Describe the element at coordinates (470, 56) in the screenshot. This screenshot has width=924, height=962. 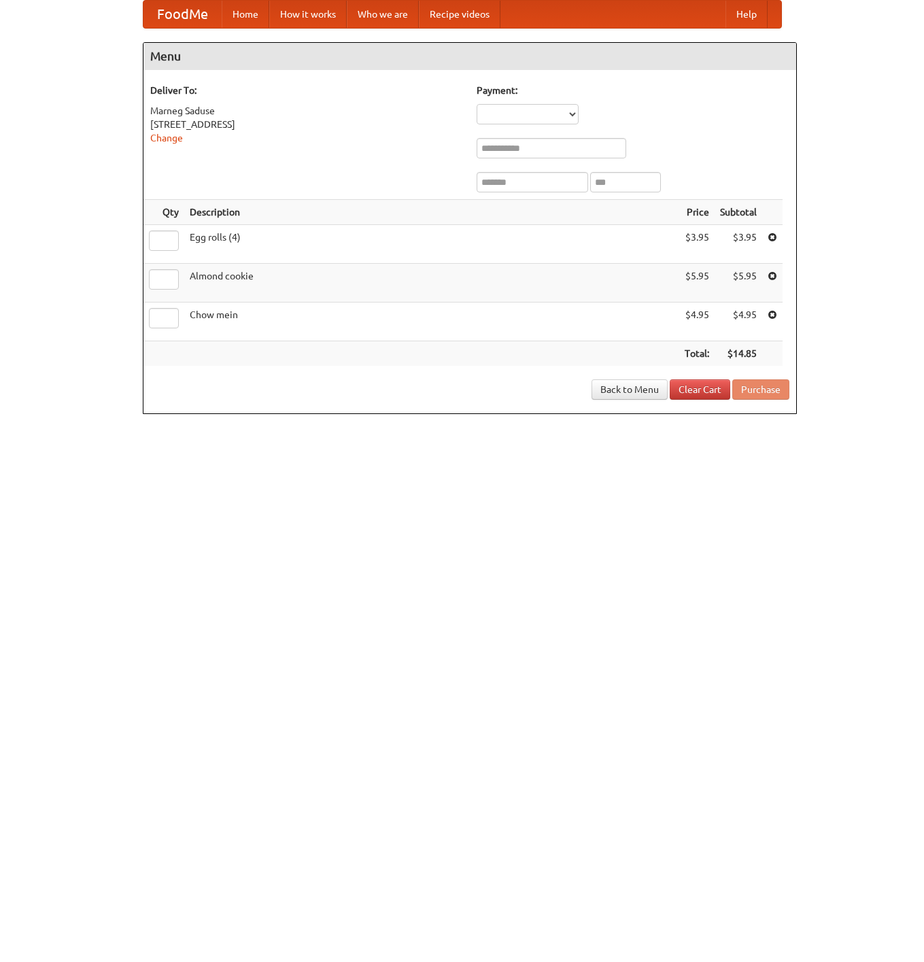
I see `h4: Menu` at that location.